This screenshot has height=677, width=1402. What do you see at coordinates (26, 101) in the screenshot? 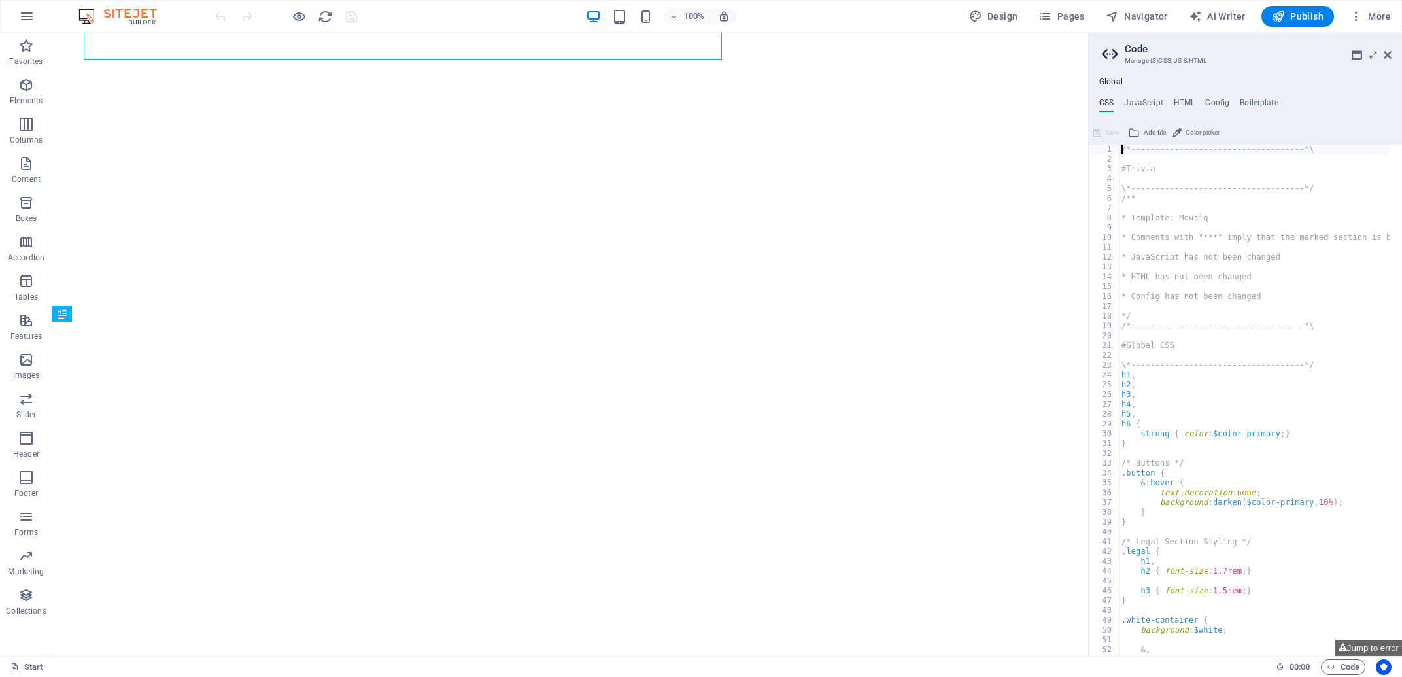
I see `p: Elements` at bounding box center [26, 101].